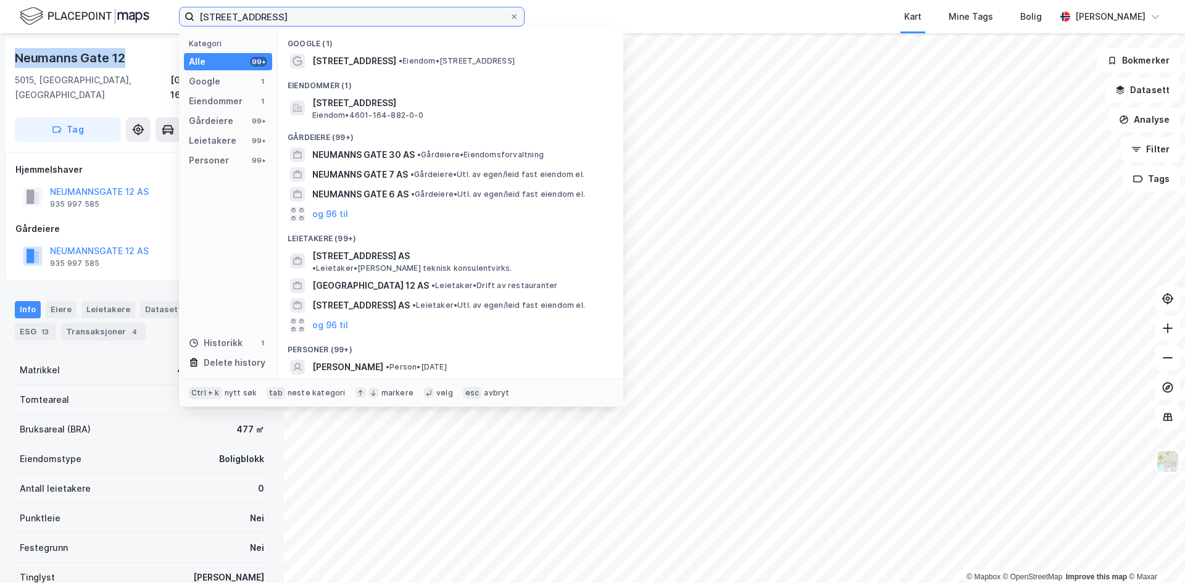 The image size is (1185, 583). I want to click on div: Alle, so click(197, 62).